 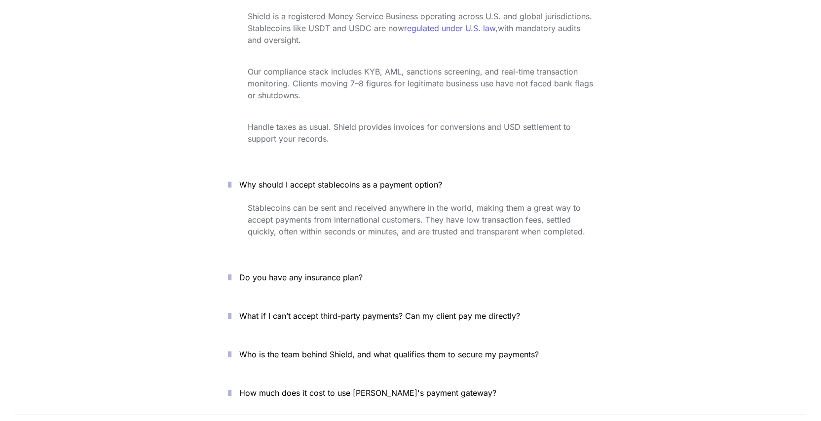 I want to click on span: Handle taxes as usual. Shield provides invoices for conversions and USD settlement to support you..., so click(x=410, y=133).